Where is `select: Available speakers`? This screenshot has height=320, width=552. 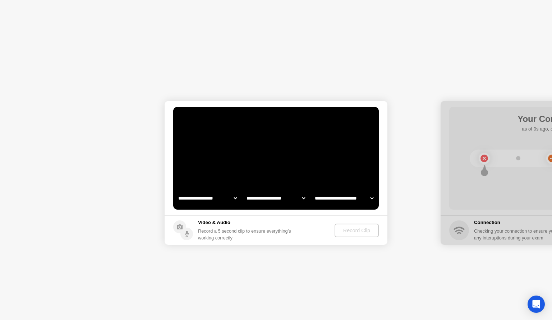
select: Available speakers is located at coordinates (276, 198).